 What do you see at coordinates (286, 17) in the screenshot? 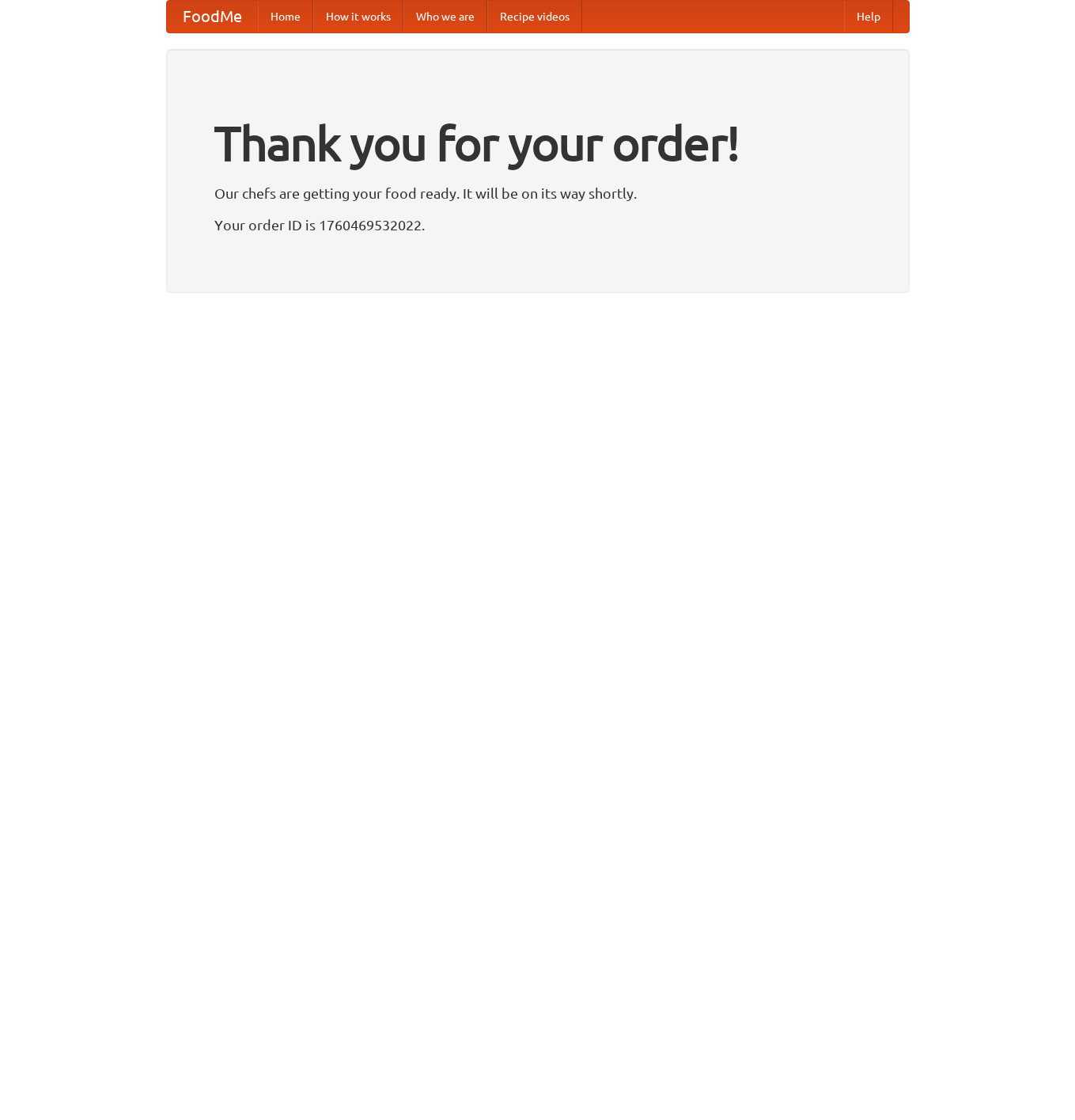
I see `a: Home` at bounding box center [286, 17].